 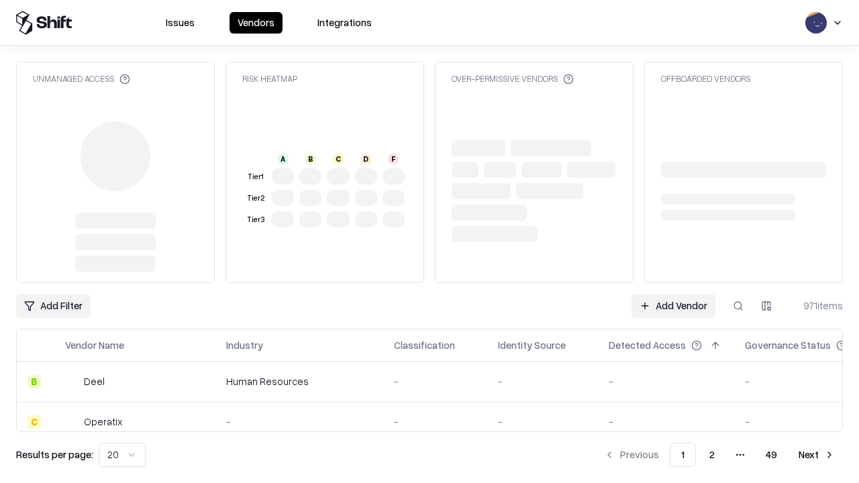 What do you see at coordinates (256, 220) in the screenshot?
I see `div: Tier 3` at bounding box center [256, 220].